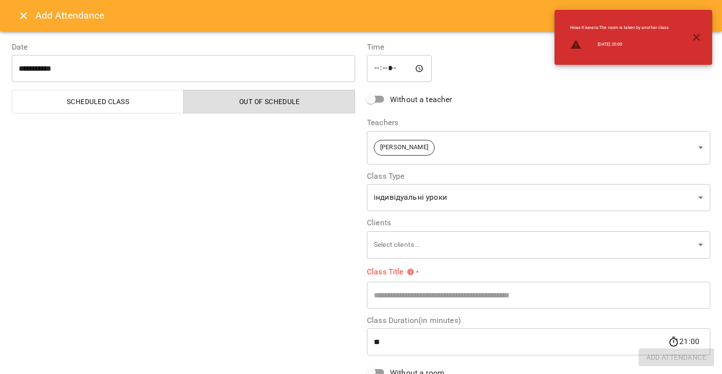 The image size is (722, 374). I want to click on label: Class Duration(in minutes), so click(538, 321).